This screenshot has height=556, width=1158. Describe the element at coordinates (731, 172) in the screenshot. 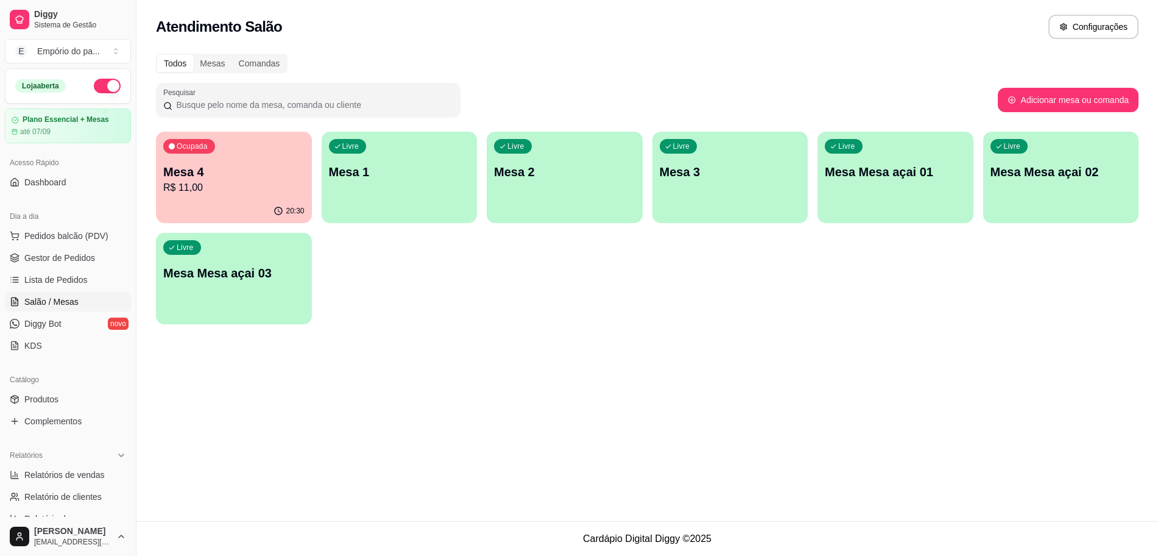

I see `p: Mesa 3` at that location.